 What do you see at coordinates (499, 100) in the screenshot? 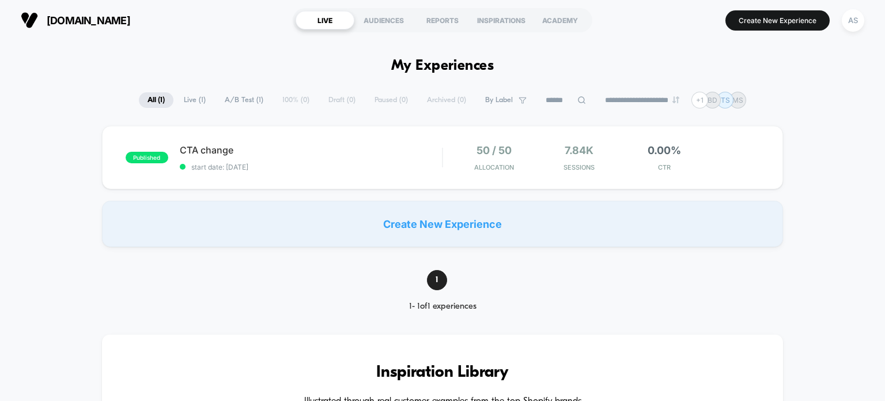
I see `span: By Label` at bounding box center [499, 100].